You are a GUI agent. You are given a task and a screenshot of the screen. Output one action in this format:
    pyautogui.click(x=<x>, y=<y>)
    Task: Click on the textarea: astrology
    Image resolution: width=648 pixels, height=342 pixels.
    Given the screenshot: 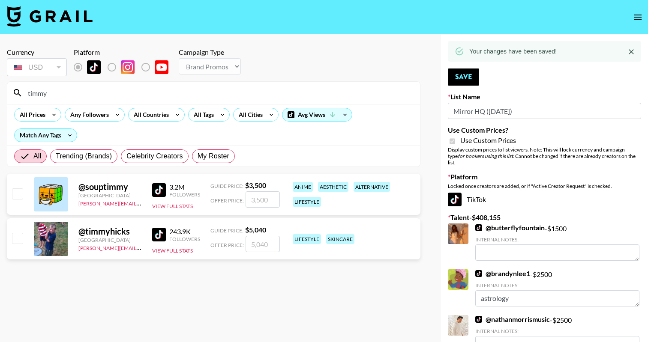 What is the action you would take?
    pyautogui.click(x=557, y=299)
    